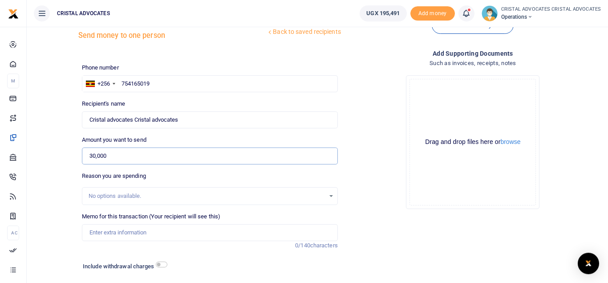 Image resolution: width=608 pixels, height=283 pixels. I want to click on li: Ac, so click(13, 233).